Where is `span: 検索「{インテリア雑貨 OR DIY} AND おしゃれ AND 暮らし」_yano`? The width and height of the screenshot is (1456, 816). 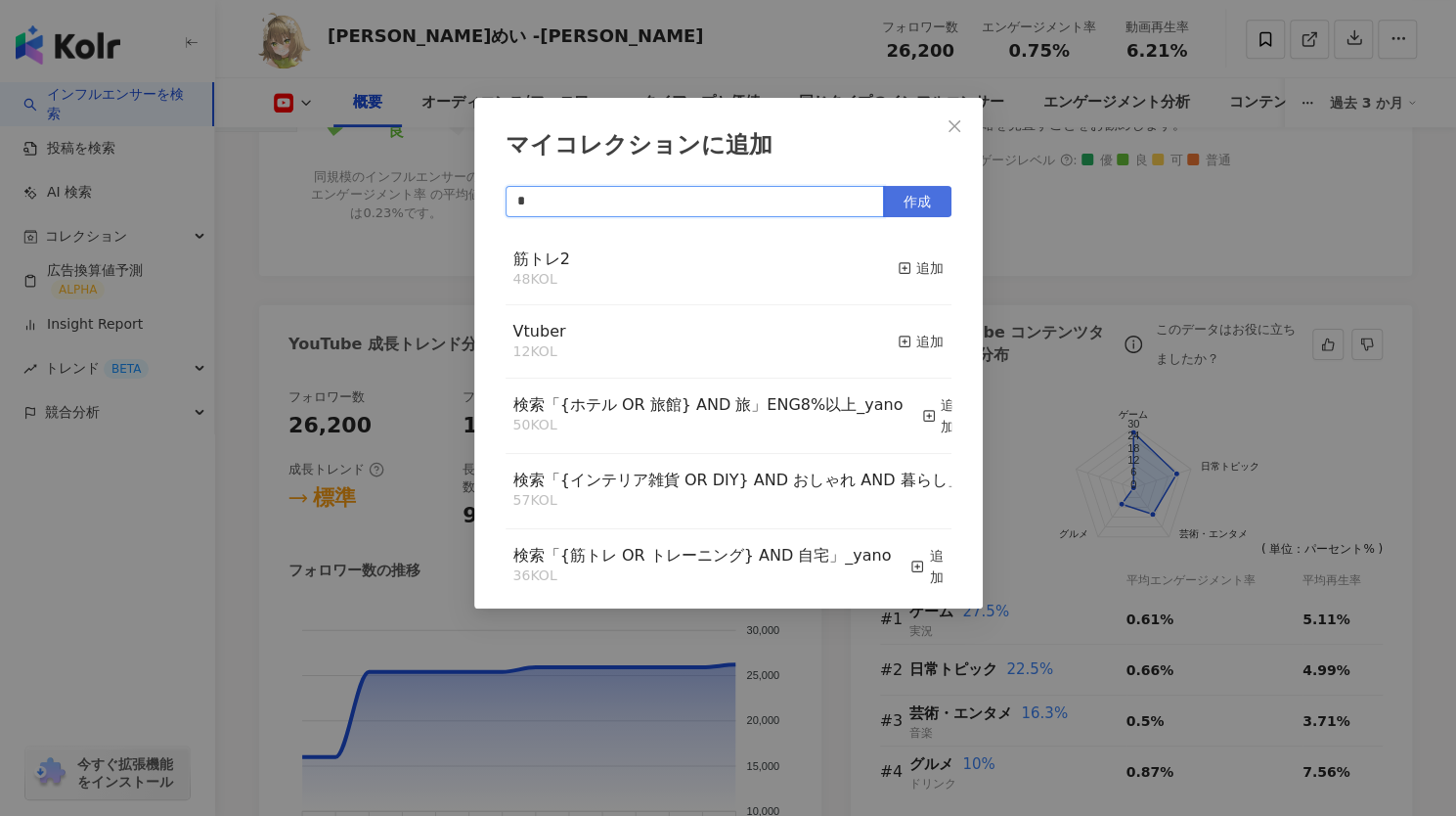 span: 検索「{インテリア雑貨 OR DIY} AND おしゃれ AND 暮らし」_yano is located at coordinates (761, 479).